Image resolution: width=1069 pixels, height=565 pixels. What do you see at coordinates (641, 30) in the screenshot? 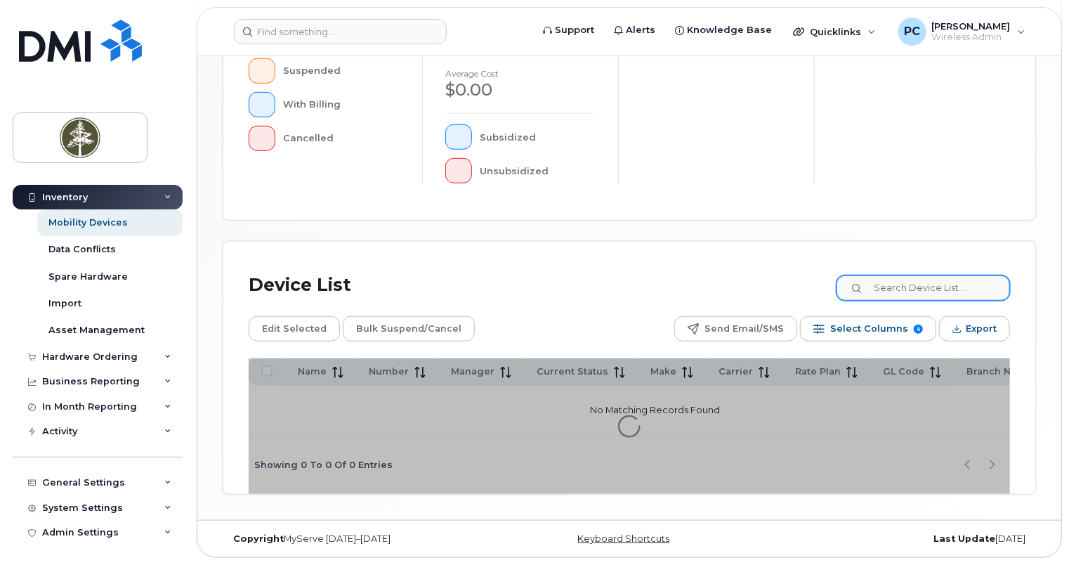
I see `span: Alerts` at bounding box center [641, 30].